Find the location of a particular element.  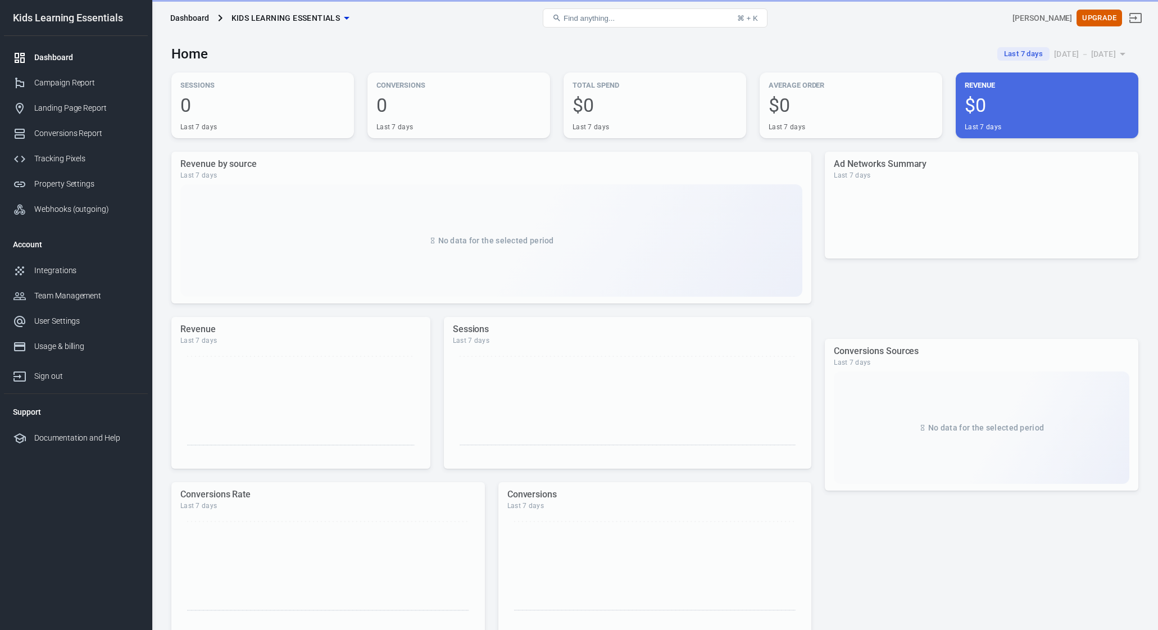

div: Property Settings is located at coordinates (86, 184).